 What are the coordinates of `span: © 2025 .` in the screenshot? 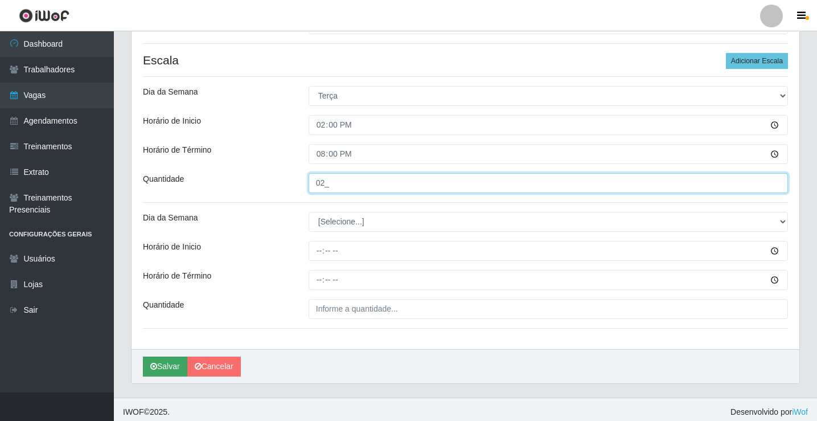 It's located at (146, 412).